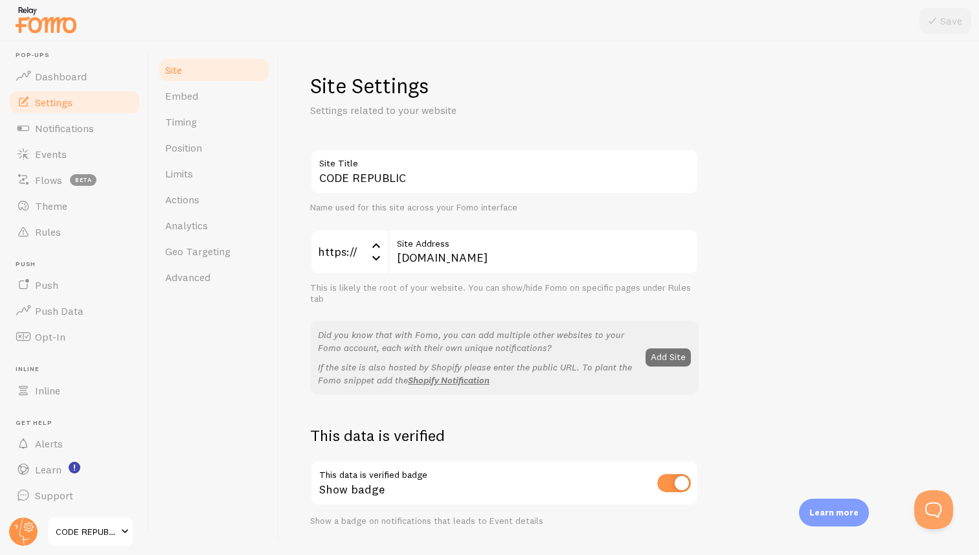 The image size is (979, 555). What do you see at coordinates (214, 199) in the screenshot?
I see `a: Actions` at bounding box center [214, 199].